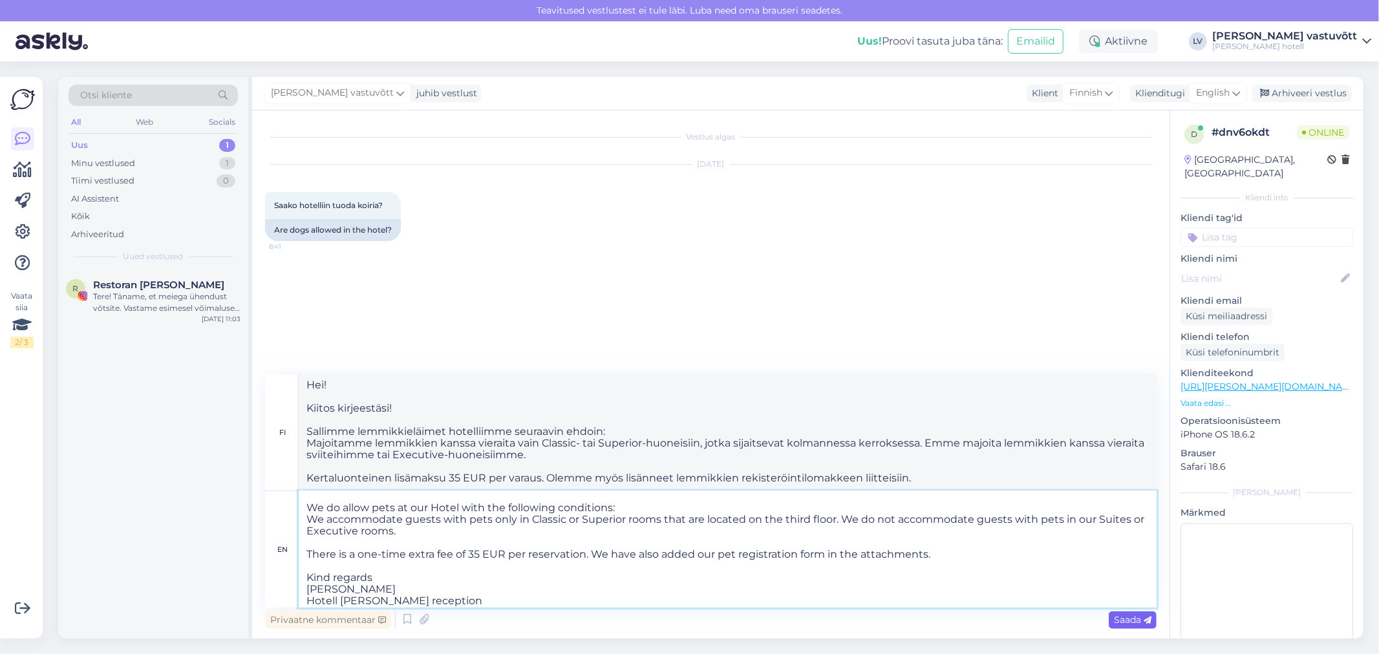  Describe the element at coordinates (95, 199) in the screenshot. I see `div: AI Assistent` at that location.